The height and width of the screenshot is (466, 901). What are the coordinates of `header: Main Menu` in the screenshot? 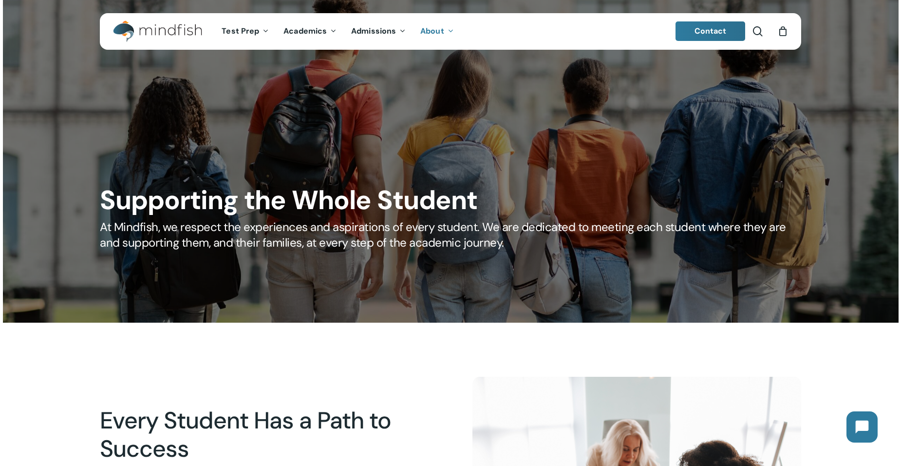 It's located at (450, 31).